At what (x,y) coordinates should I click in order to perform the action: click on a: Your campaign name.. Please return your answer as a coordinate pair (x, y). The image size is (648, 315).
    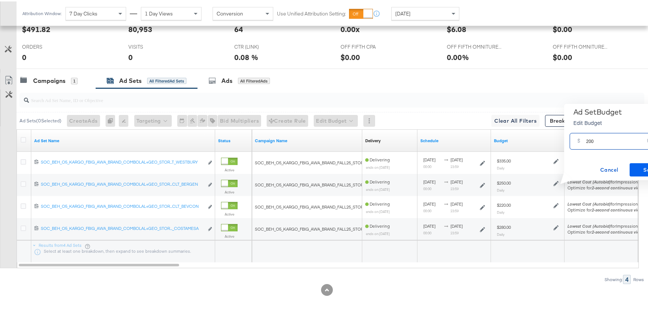
    Looking at the image, I should click on (307, 139).